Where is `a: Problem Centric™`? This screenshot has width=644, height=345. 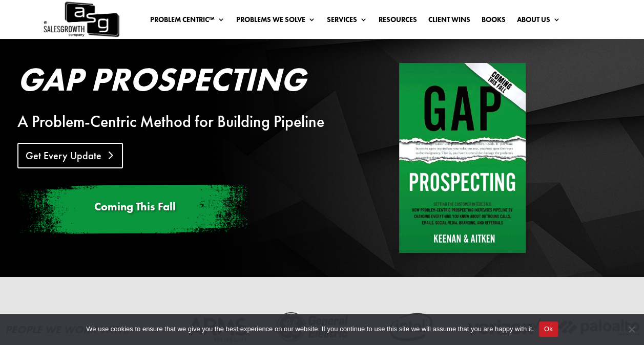
a: Problem Centric™ is located at coordinates (188, 22).